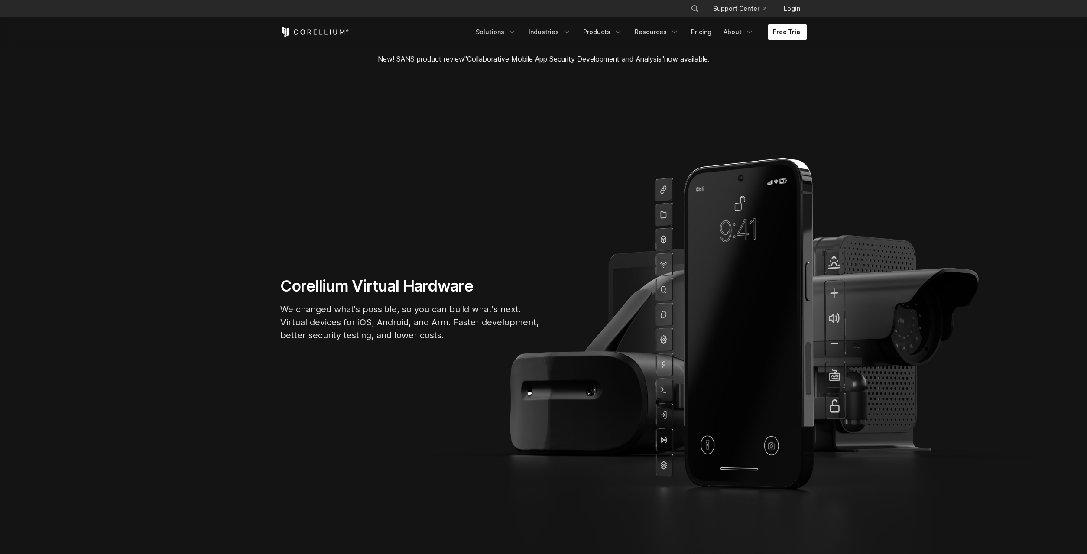 This screenshot has height=554, width=1087. What do you see at coordinates (657, 32) in the screenshot?
I see `a: Resources` at bounding box center [657, 32].